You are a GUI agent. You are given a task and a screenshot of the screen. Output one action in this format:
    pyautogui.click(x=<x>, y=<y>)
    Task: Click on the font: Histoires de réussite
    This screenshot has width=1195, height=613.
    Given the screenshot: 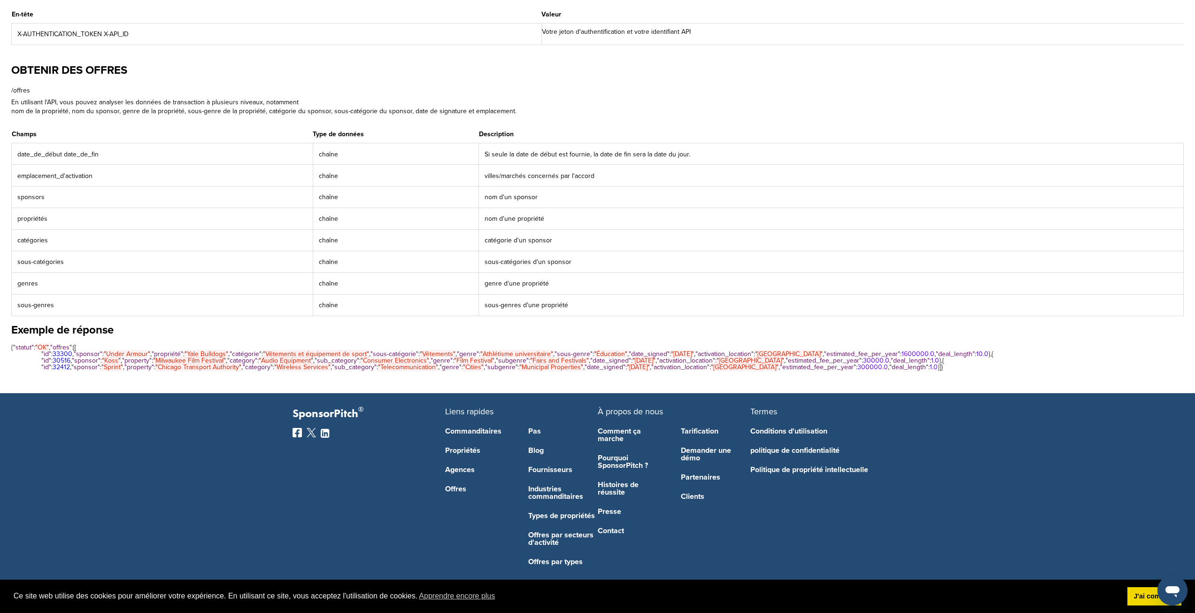 What is the action you would take?
    pyautogui.click(x=618, y=488)
    